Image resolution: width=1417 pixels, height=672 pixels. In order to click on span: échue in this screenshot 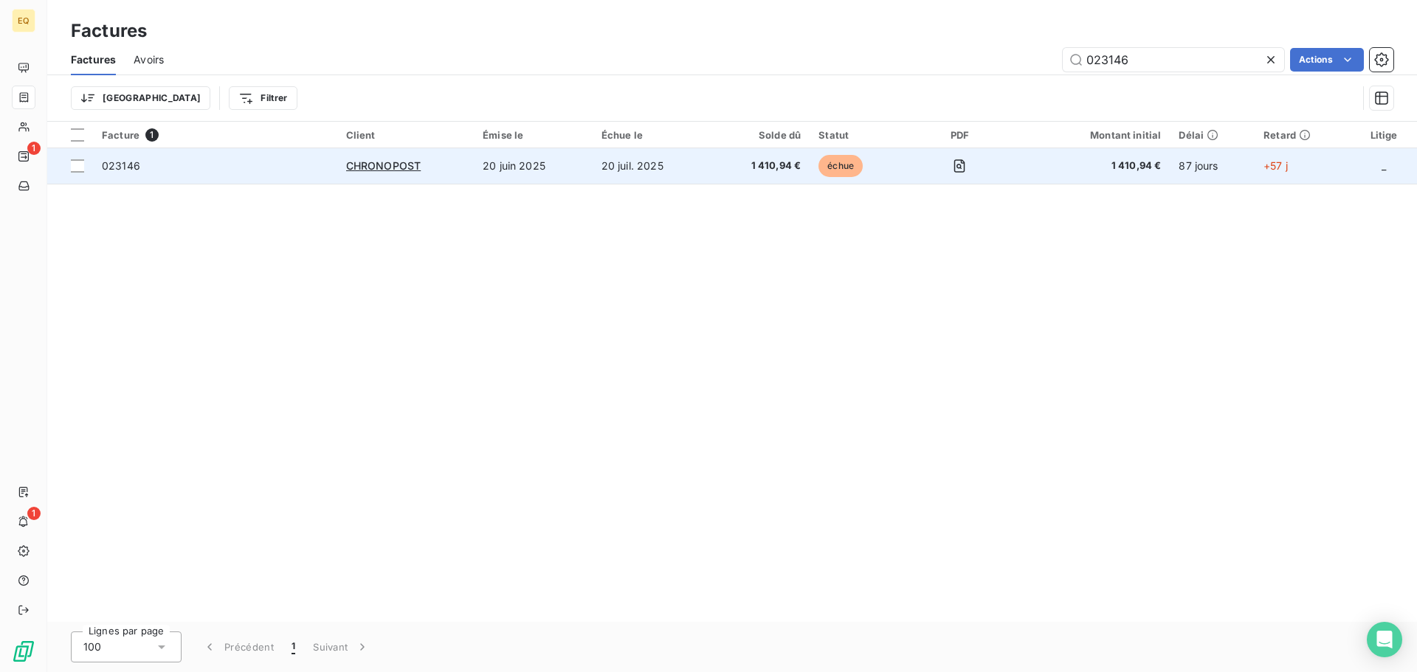, I will do `click(841, 166)`.